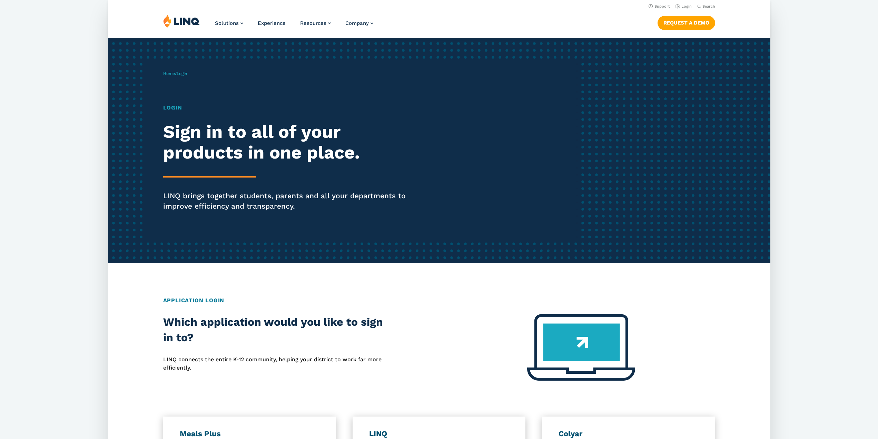 Image resolution: width=878 pixels, height=439 pixels. What do you see at coordinates (227, 23) in the screenshot?
I see `span: Solutions` at bounding box center [227, 23].